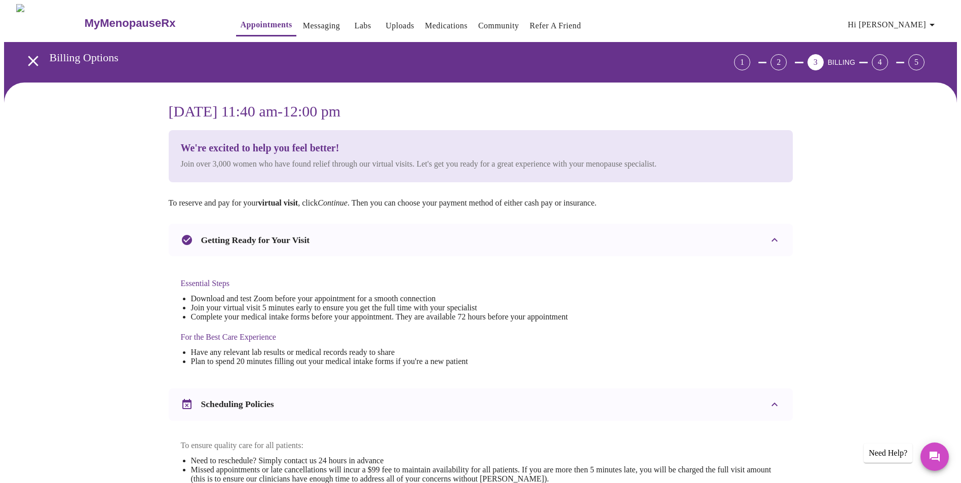 The width and height of the screenshot is (961, 483). I want to click on li: Download and test Zoom before your appointment for a smooth connection, so click(380, 299).